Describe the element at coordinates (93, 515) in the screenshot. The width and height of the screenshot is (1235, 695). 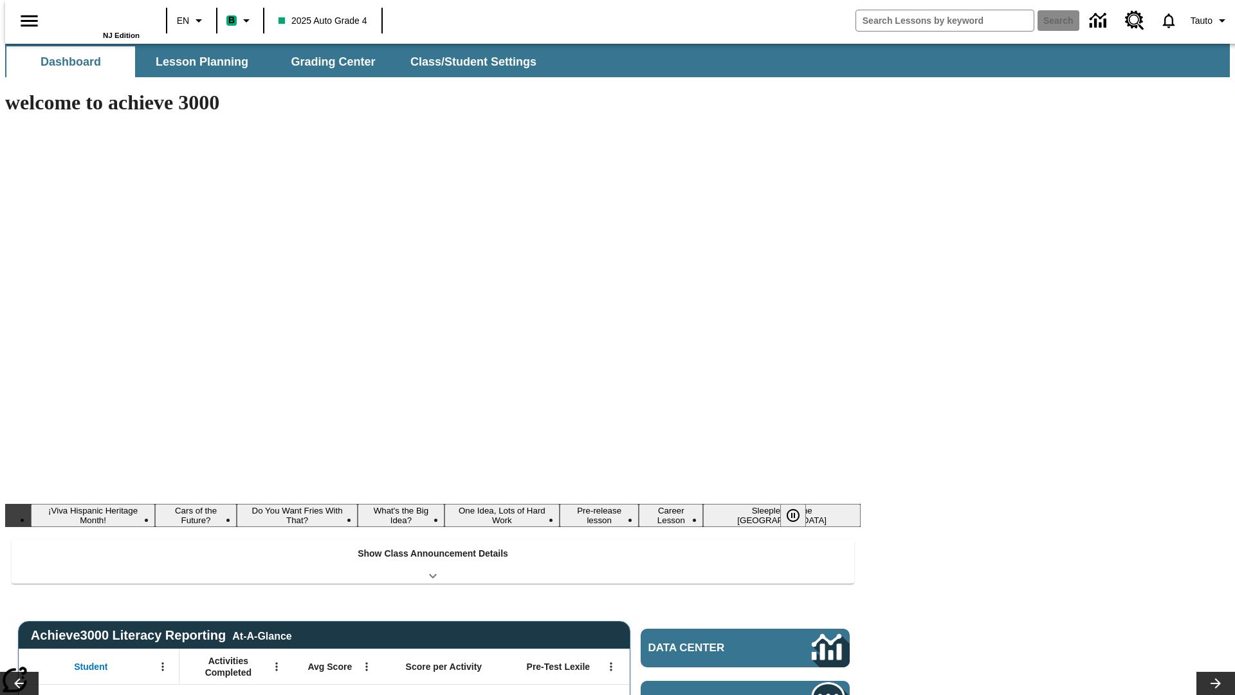
I see `button: Slide 1 ¡Viva Hispanic Heritage Month!` at that location.